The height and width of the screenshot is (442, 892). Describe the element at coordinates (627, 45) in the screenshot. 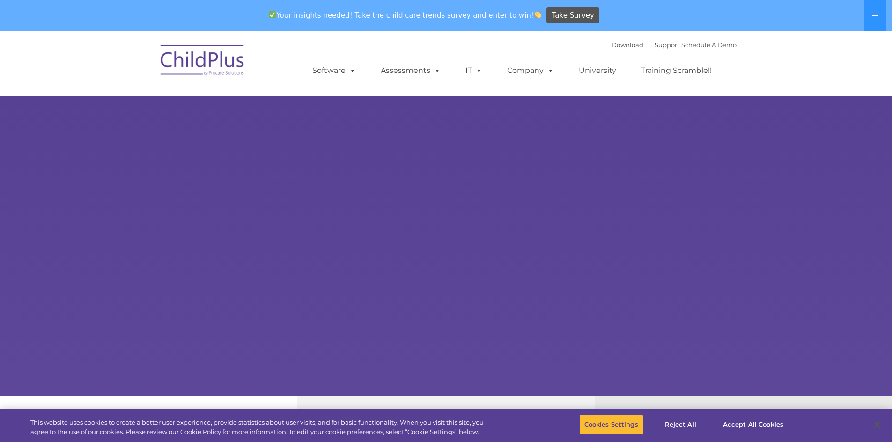

I see `a: Download` at that location.